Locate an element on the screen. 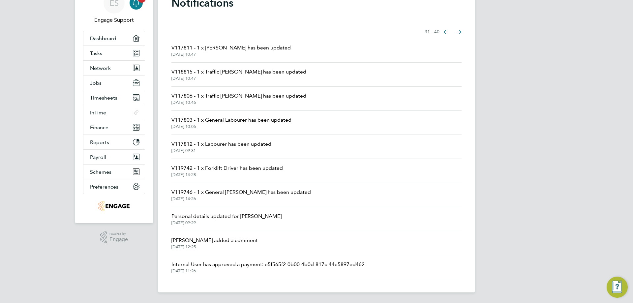 This screenshot has height=303, width=633. button: Payroll is located at coordinates (114, 157).